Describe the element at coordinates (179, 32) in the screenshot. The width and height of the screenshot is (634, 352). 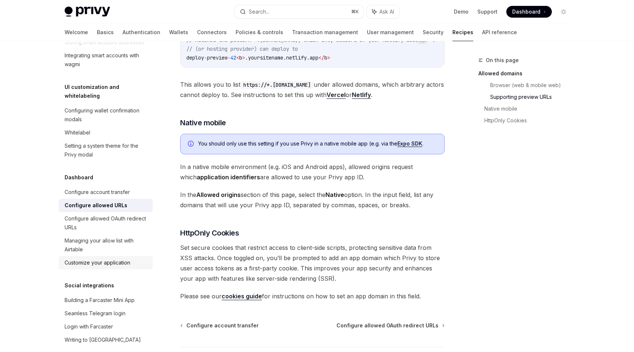
I see `a: Wallets` at that location.